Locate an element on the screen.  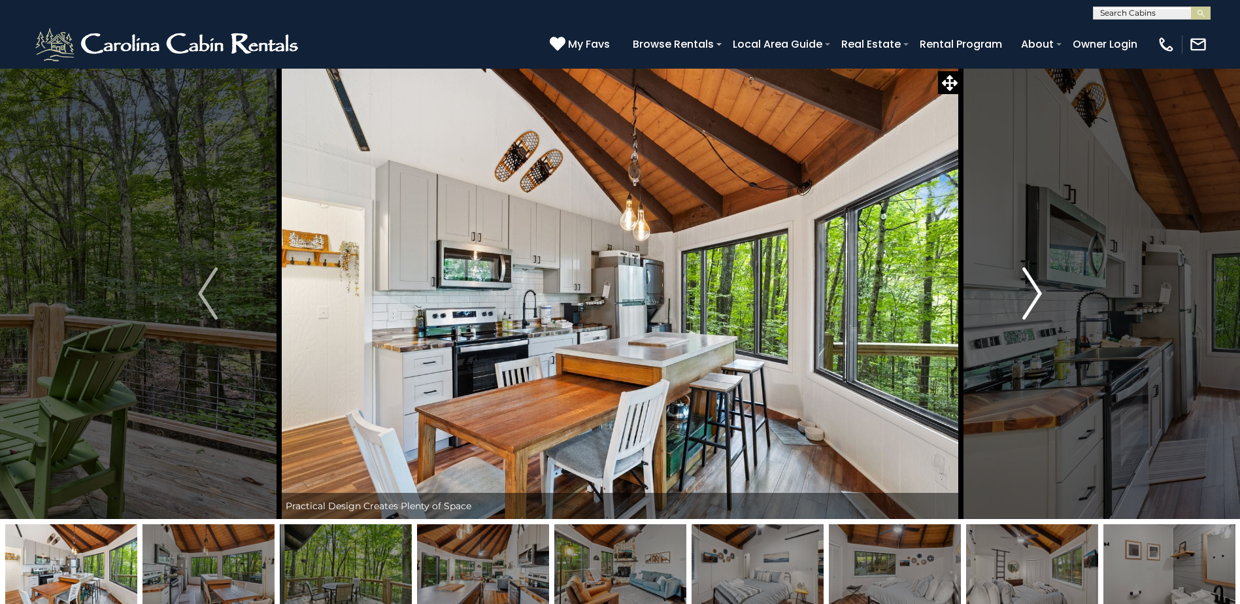
div: Practical Design Creates Plenty of Space is located at coordinates (619, 506).